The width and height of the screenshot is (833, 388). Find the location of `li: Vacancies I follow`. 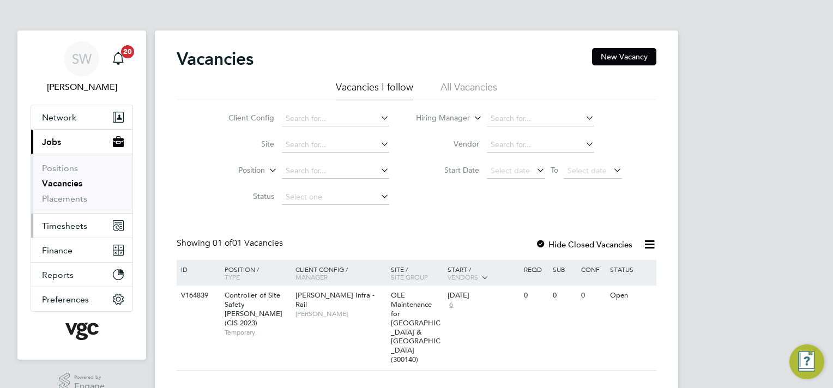

li: Vacancies I follow is located at coordinates (375, 91).